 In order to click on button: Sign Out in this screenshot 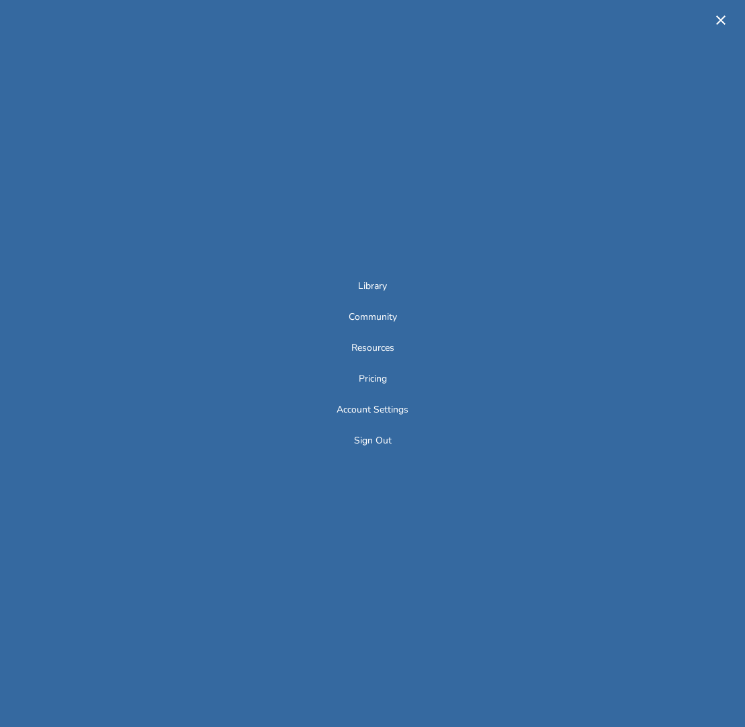, I will do `click(373, 441)`.